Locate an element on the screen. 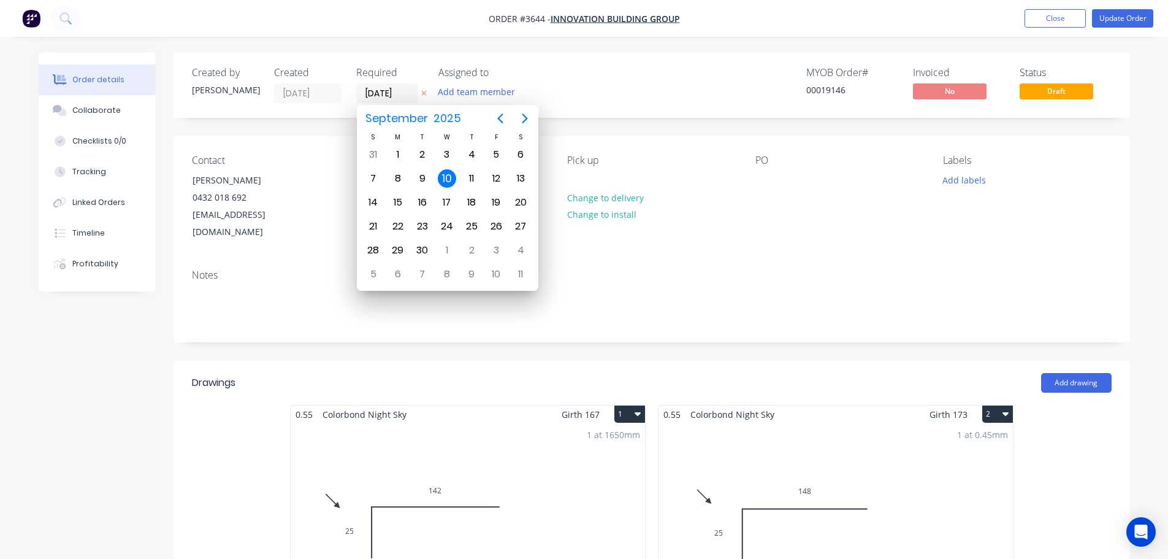 The height and width of the screenshot is (559, 1168). div: Tuesday, September 23, 2025 is located at coordinates (422, 226).